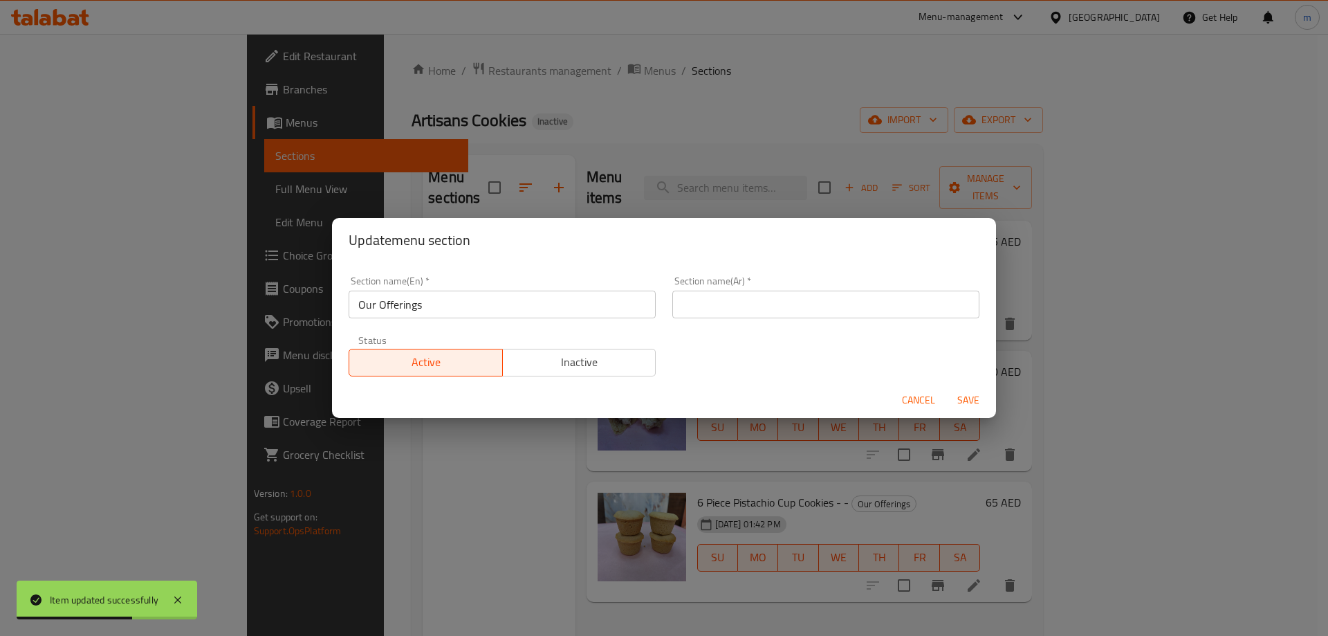 Image resolution: width=1328 pixels, height=636 pixels. Describe the element at coordinates (426, 362) in the screenshot. I see `span: Active` at that location.